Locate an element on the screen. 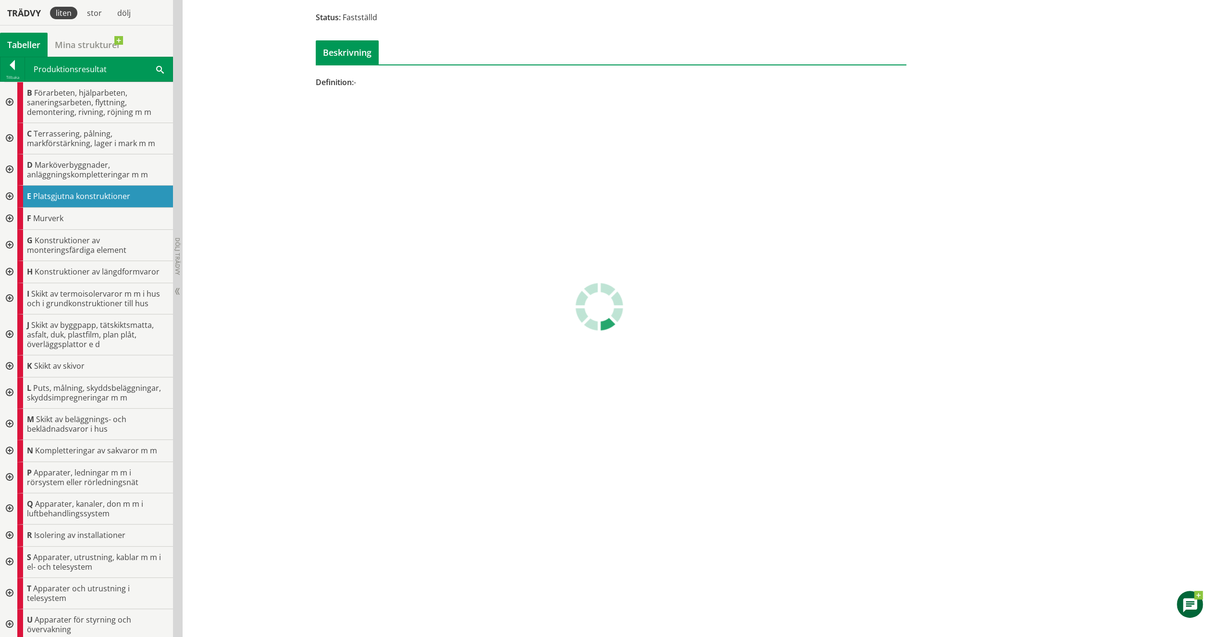  span: R is located at coordinates (29, 535).